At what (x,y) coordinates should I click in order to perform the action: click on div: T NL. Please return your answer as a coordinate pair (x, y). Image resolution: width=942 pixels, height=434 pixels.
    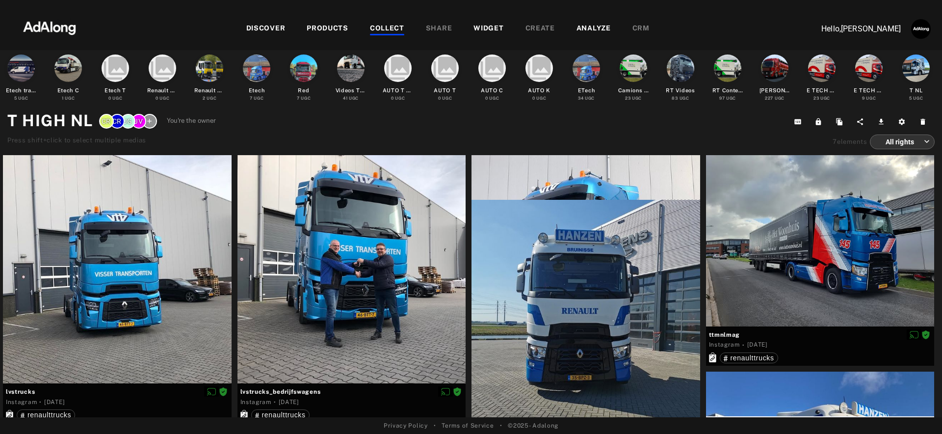
    Looking at the image, I should click on (916, 90).